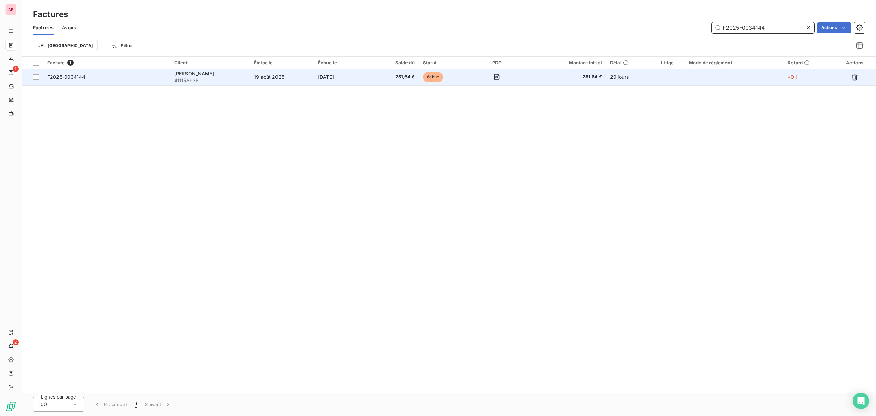  What do you see at coordinates (50, 14) in the screenshot?
I see `h3: Factures` at bounding box center [50, 14].